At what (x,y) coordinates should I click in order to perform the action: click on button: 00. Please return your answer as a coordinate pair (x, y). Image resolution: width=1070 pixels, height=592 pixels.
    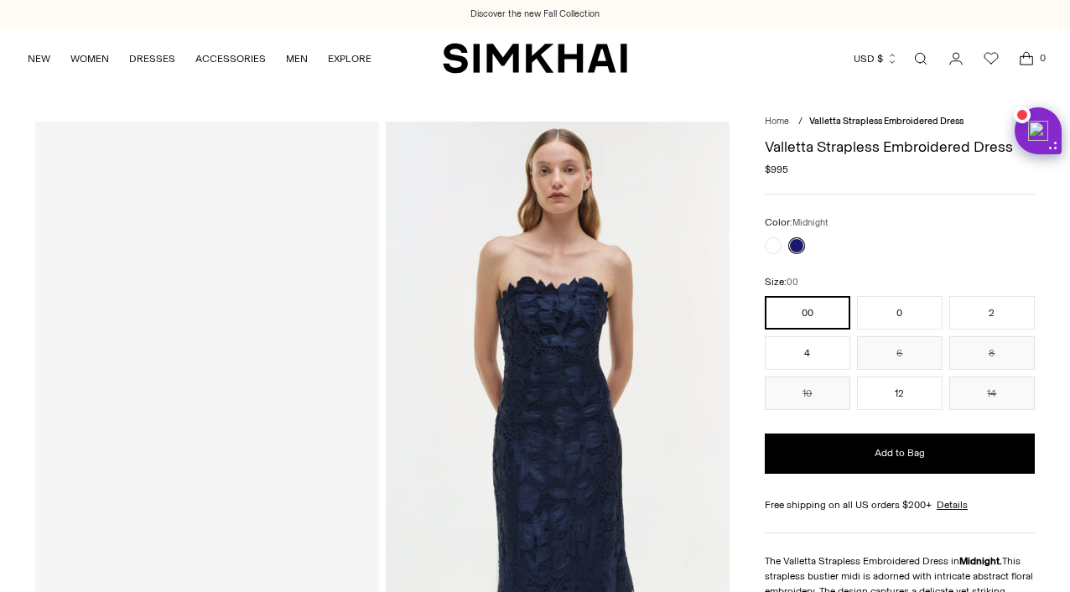
    Looking at the image, I should click on (808, 313).